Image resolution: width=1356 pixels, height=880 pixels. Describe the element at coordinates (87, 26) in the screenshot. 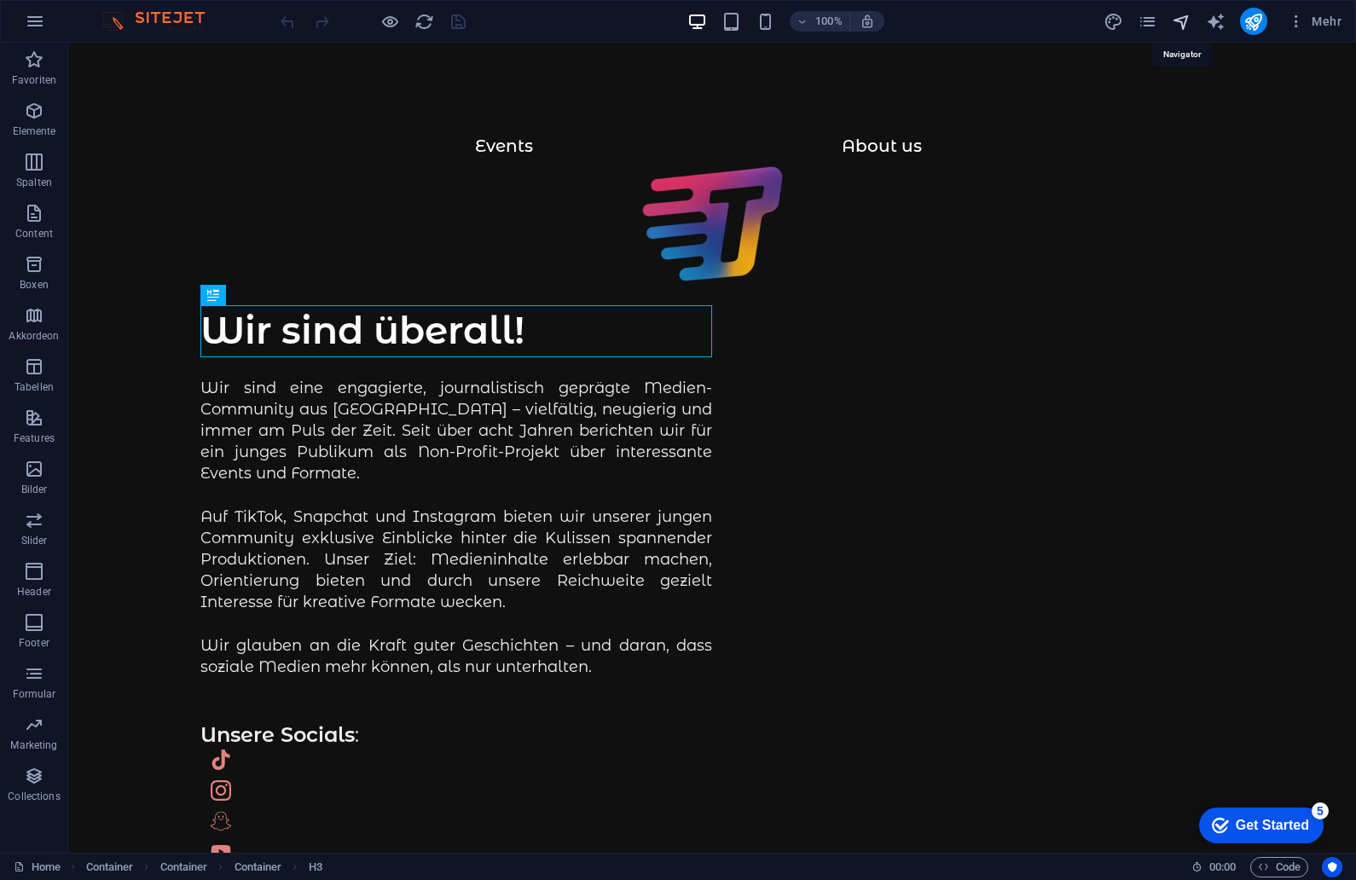

I see `div: Get Started` at that location.